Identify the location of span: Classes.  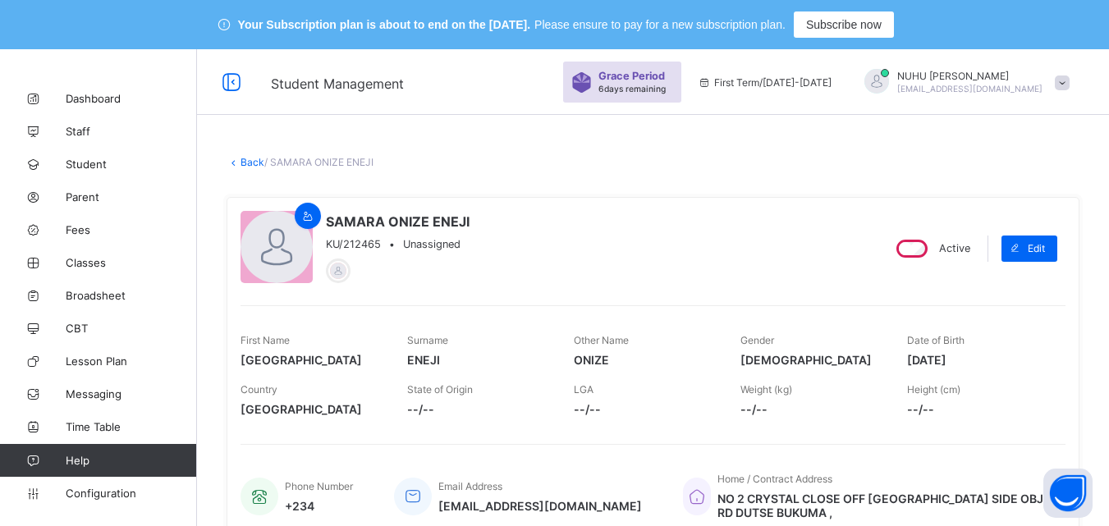
(131, 263).